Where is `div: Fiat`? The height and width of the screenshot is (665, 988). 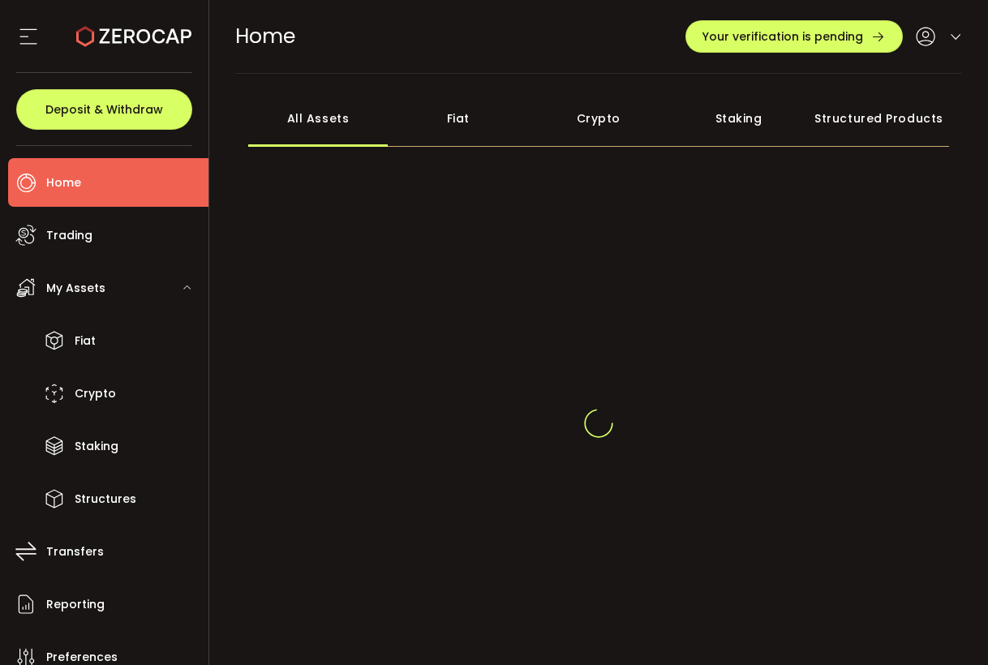
div: Fiat is located at coordinates (458, 118).